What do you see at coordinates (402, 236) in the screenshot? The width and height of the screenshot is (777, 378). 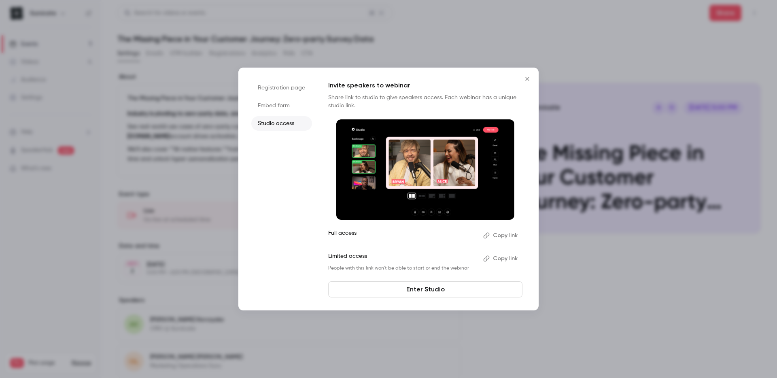 I see `p: Full access` at bounding box center [402, 236].